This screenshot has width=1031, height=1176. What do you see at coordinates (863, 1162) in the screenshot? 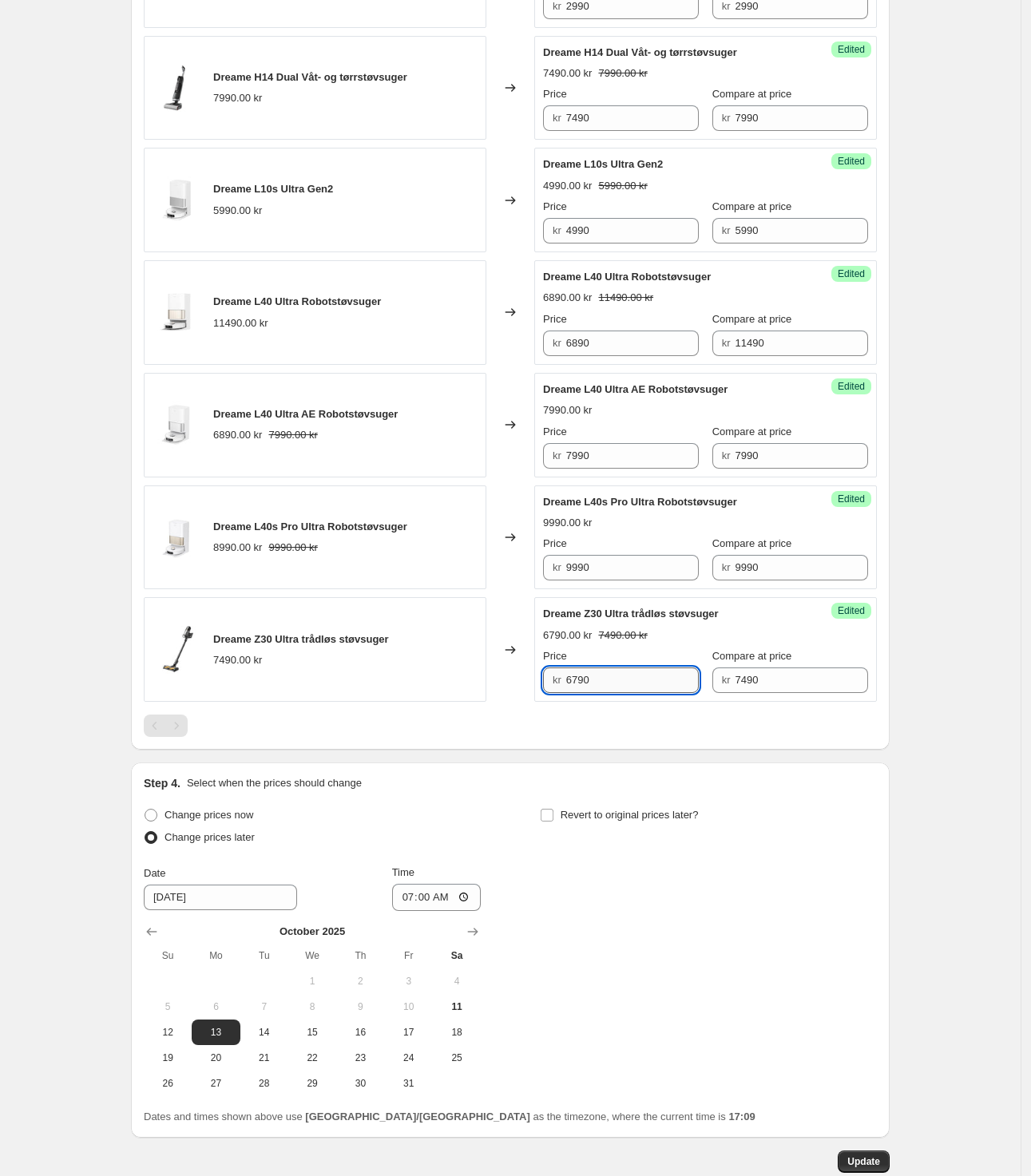
I see `span: Update` at bounding box center [863, 1162].